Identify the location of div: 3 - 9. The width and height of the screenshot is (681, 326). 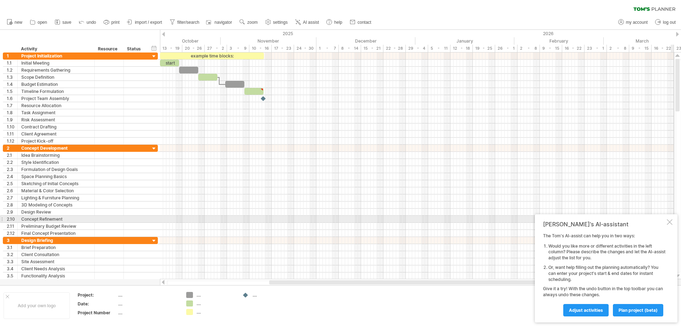
(238, 48).